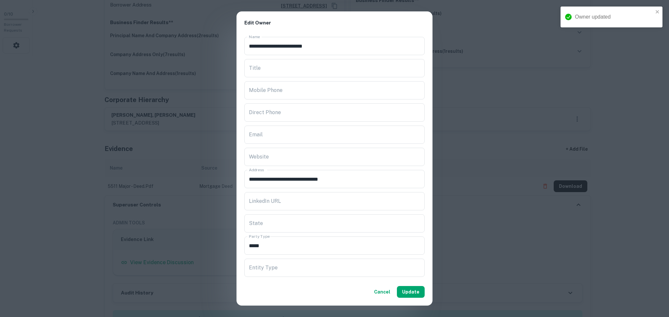 The width and height of the screenshot is (669, 317). What do you see at coordinates (256, 170) in the screenshot?
I see `label: Address` at bounding box center [256, 170].